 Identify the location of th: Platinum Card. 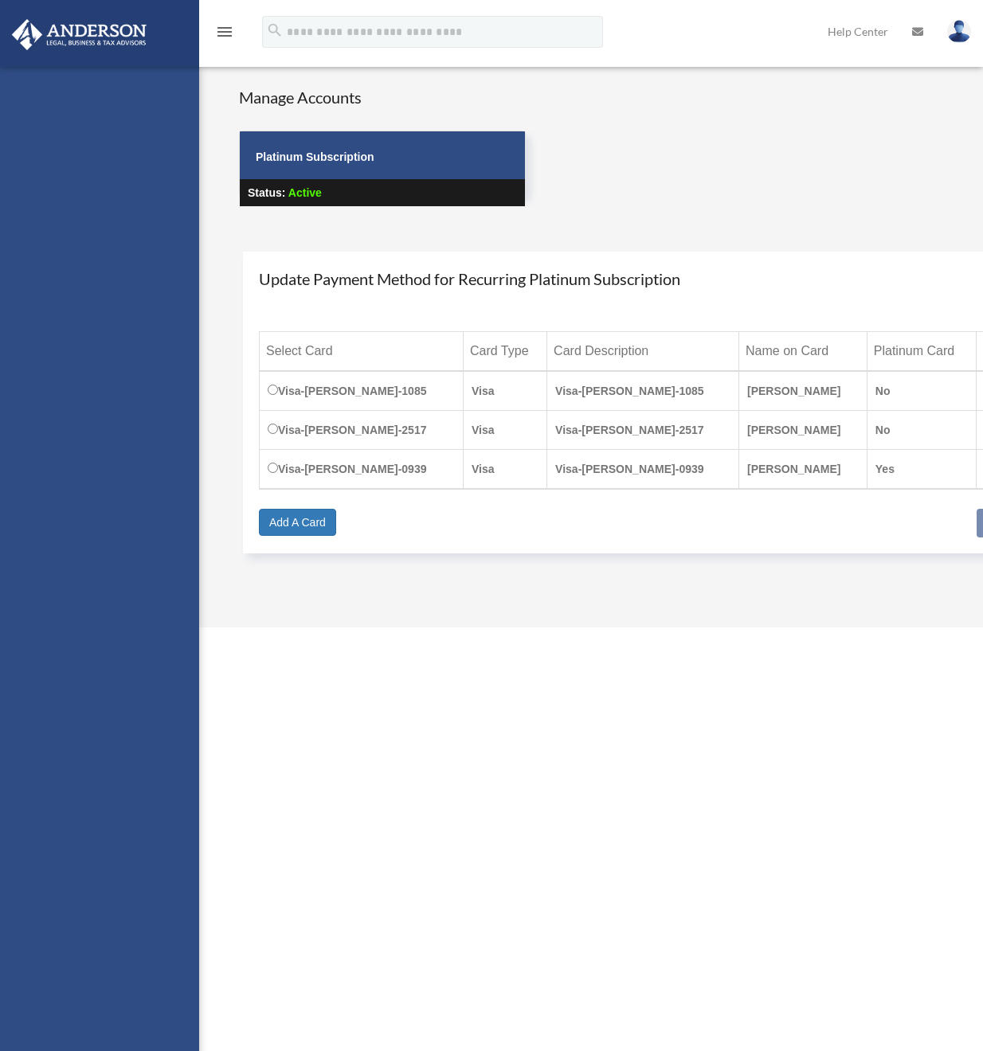
(921, 351).